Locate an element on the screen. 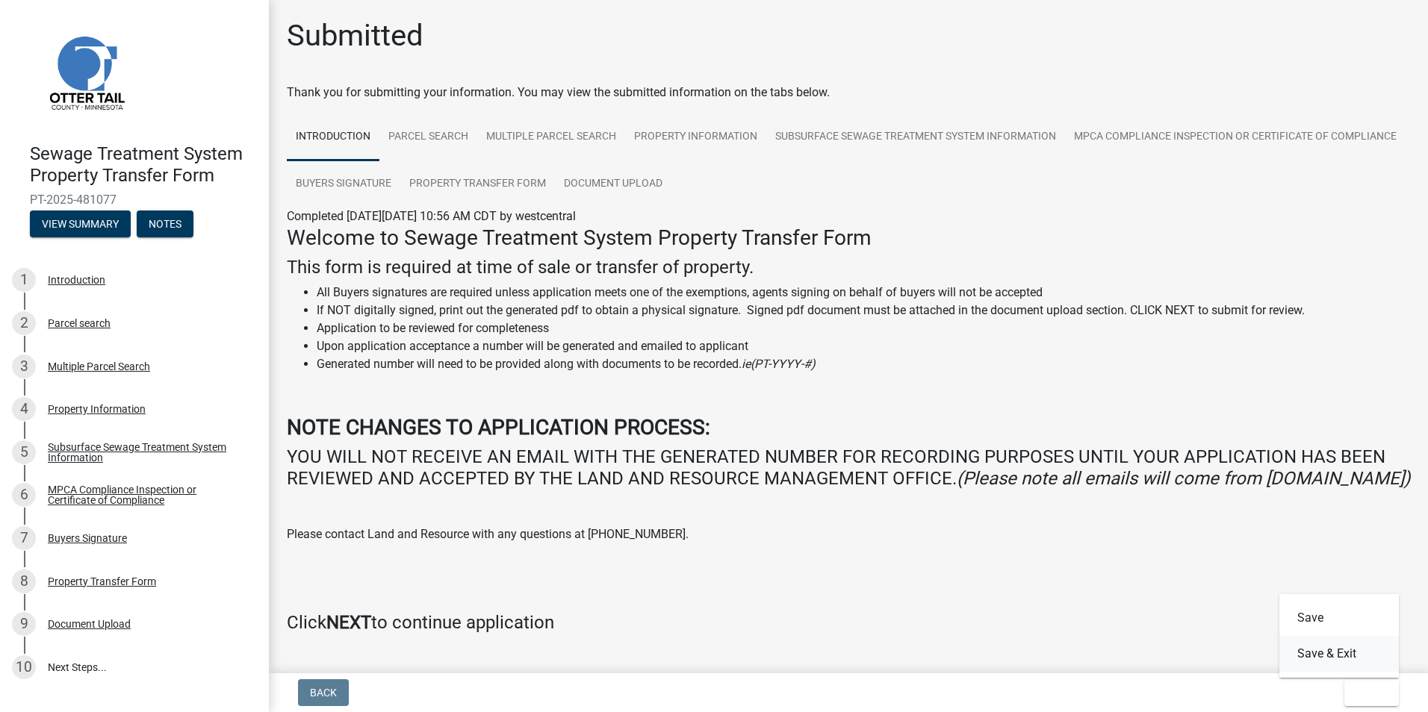 The width and height of the screenshot is (1428, 712). a: Property Transfer Form is located at coordinates (477, 184).